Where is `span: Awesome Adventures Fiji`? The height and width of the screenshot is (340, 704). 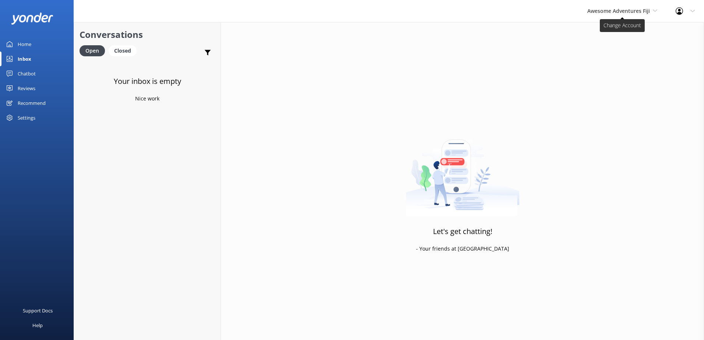
span: Awesome Adventures Fiji is located at coordinates (618, 11).